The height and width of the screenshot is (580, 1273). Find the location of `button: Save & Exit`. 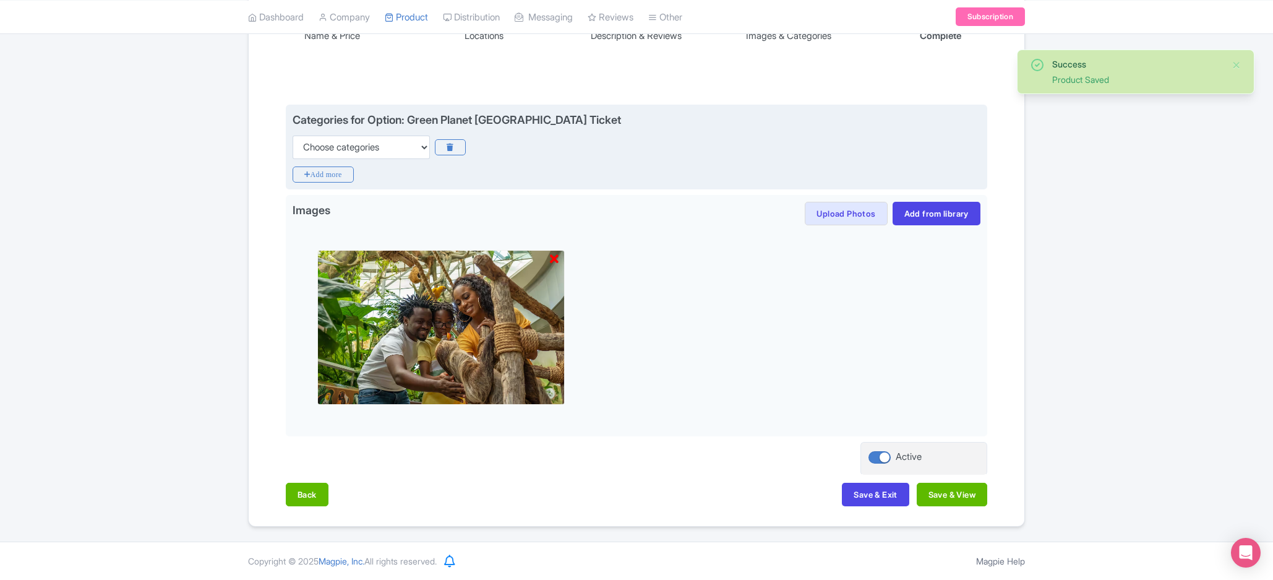

button: Save & Exit is located at coordinates (875, 494).